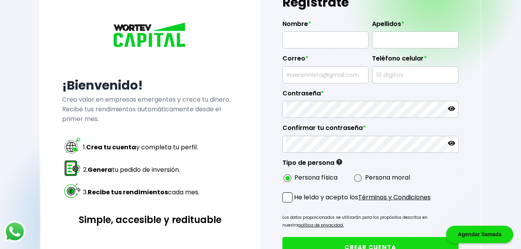 The height and width of the screenshot is (249, 521). Describe the element at coordinates (150, 220) in the screenshot. I see `h3: Simple, accesible y redituable` at that location.